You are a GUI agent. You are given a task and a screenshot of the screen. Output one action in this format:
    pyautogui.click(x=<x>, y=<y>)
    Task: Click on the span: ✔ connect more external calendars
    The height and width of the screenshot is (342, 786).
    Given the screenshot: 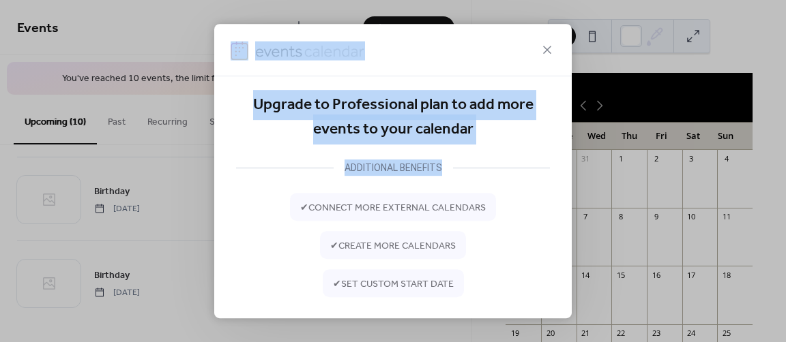 What is the action you would take?
    pyautogui.click(x=393, y=207)
    